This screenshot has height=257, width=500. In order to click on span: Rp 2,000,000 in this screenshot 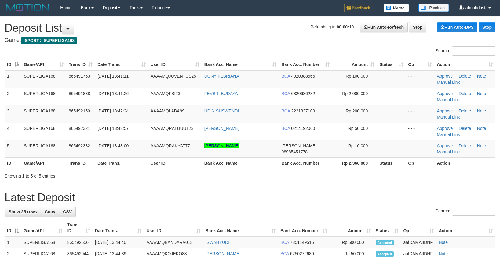, I will do `click(355, 94)`.